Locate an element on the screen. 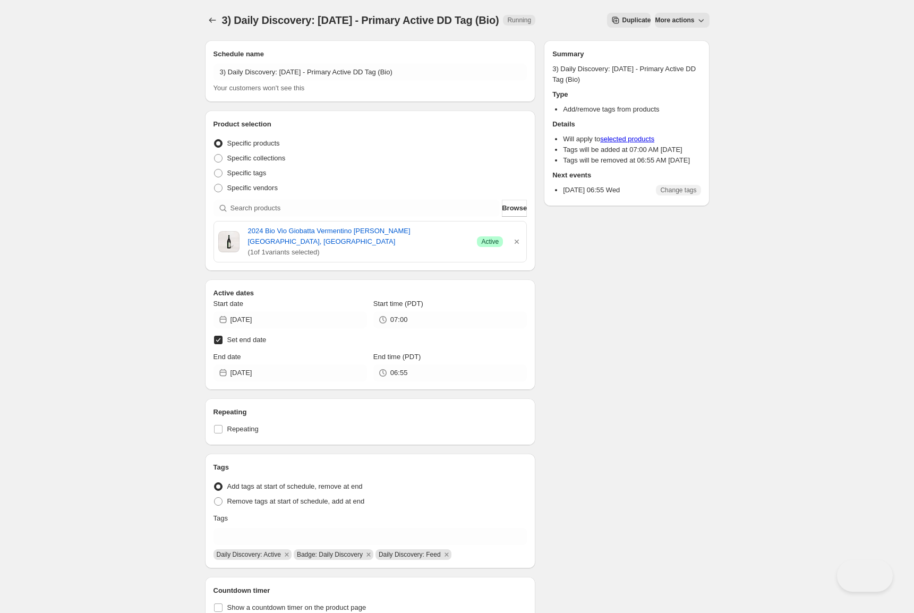 Image resolution: width=914 pixels, height=613 pixels. li: Will apply to is located at coordinates (631, 139).